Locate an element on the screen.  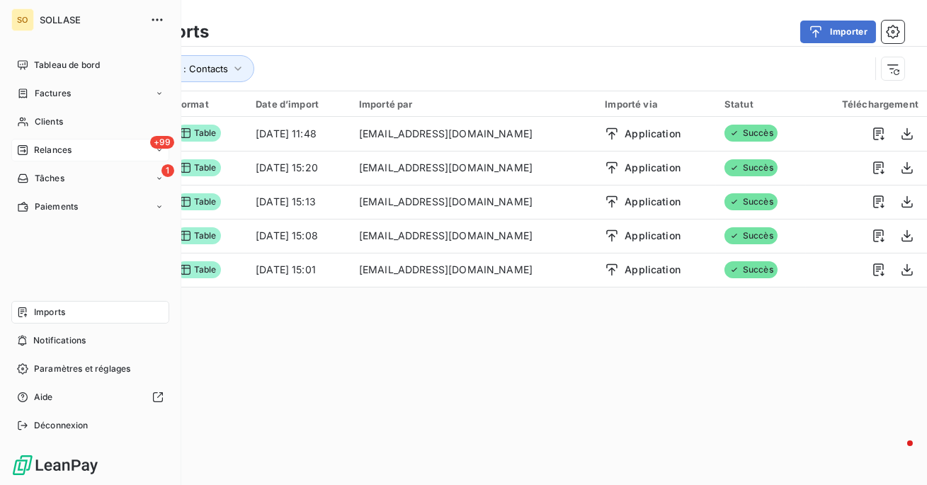
a: Aide is located at coordinates (90, 397).